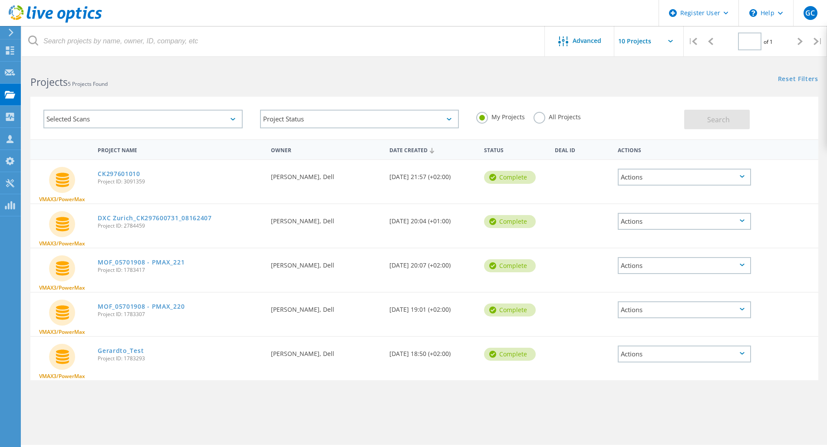  I want to click on a: CK297601010, so click(119, 174).